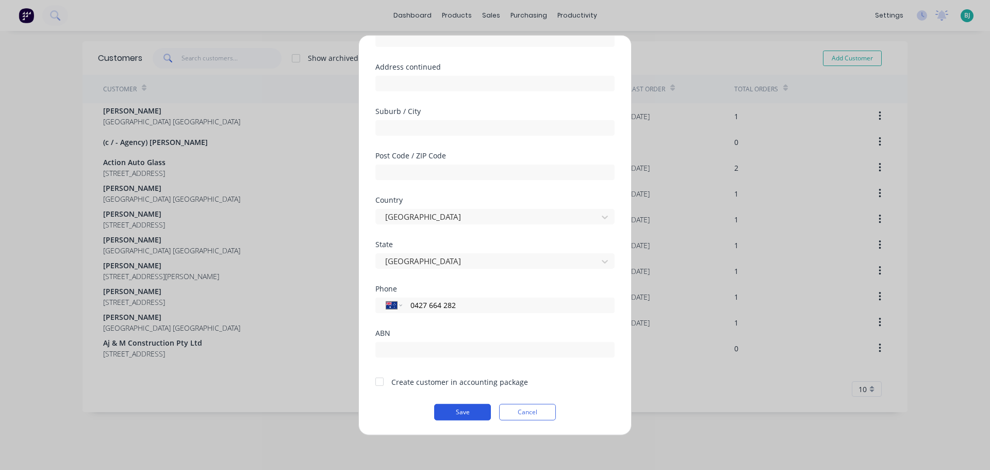 The width and height of the screenshot is (990, 470). What do you see at coordinates (495, 288) in the screenshot?
I see `div: Phone` at bounding box center [495, 288].